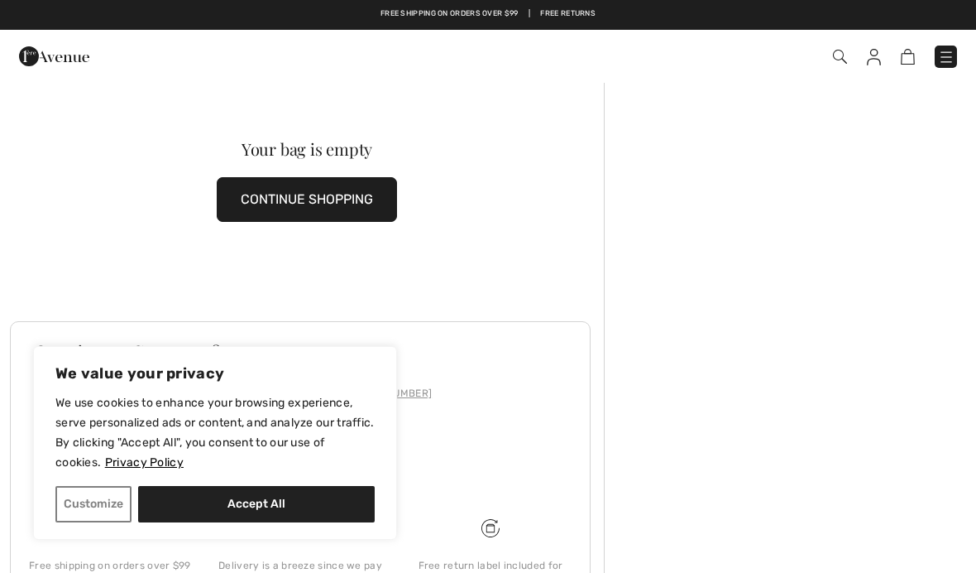  What do you see at coordinates (947, 57) in the screenshot?
I see `img: Menu` at bounding box center [947, 57].